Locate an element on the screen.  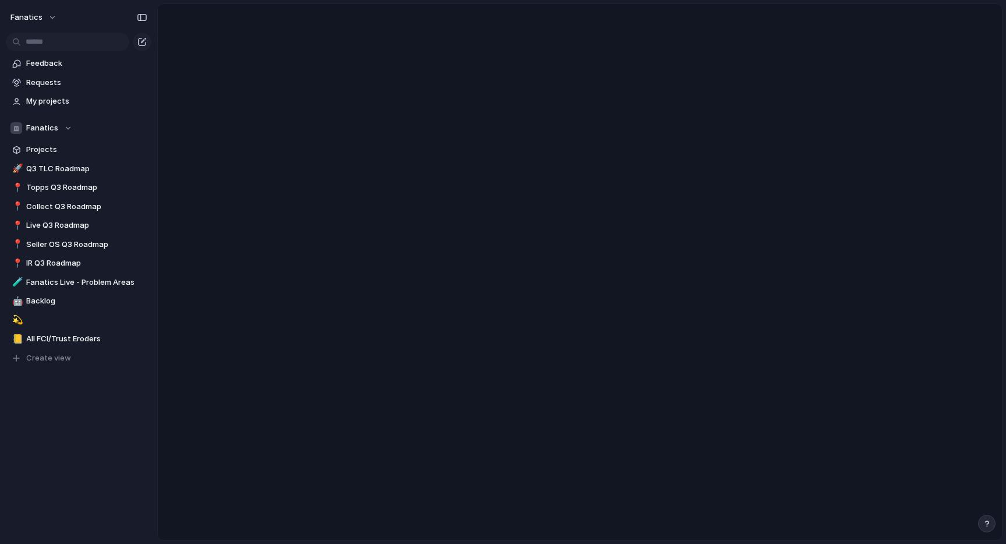
span: Requests is located at coordinates (87, 83).